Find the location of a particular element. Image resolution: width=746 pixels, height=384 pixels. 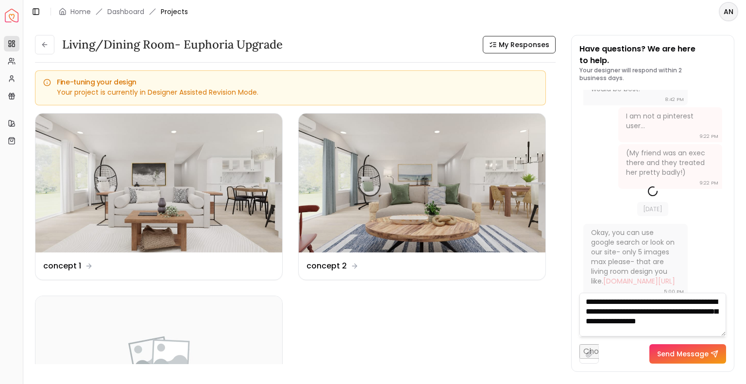

nav: breadcrumb is located at coordinates (123, 12).